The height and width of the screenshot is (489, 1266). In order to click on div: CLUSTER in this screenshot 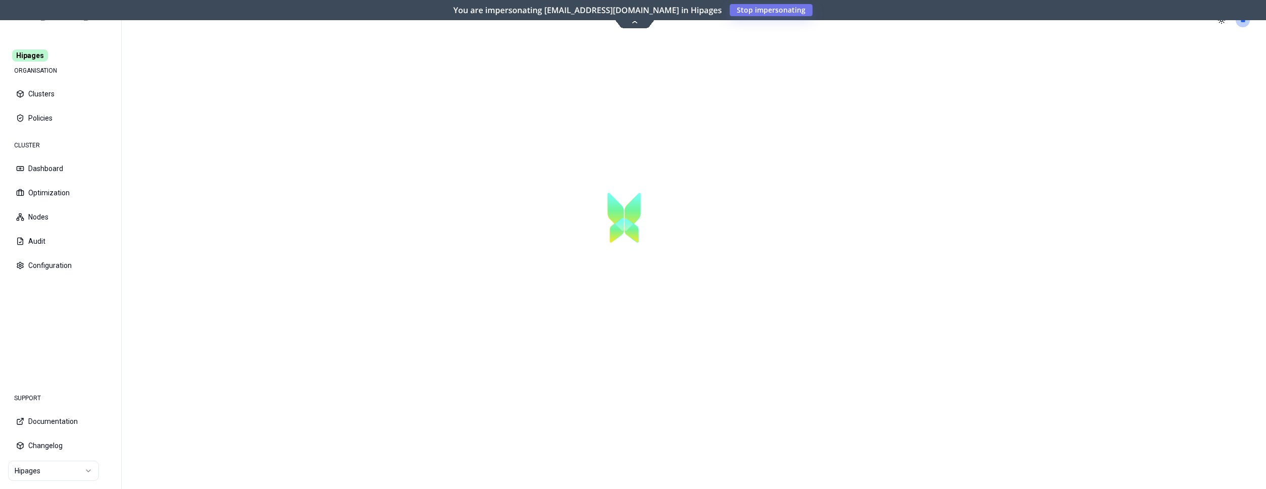, I will do `click(61, 145)`.